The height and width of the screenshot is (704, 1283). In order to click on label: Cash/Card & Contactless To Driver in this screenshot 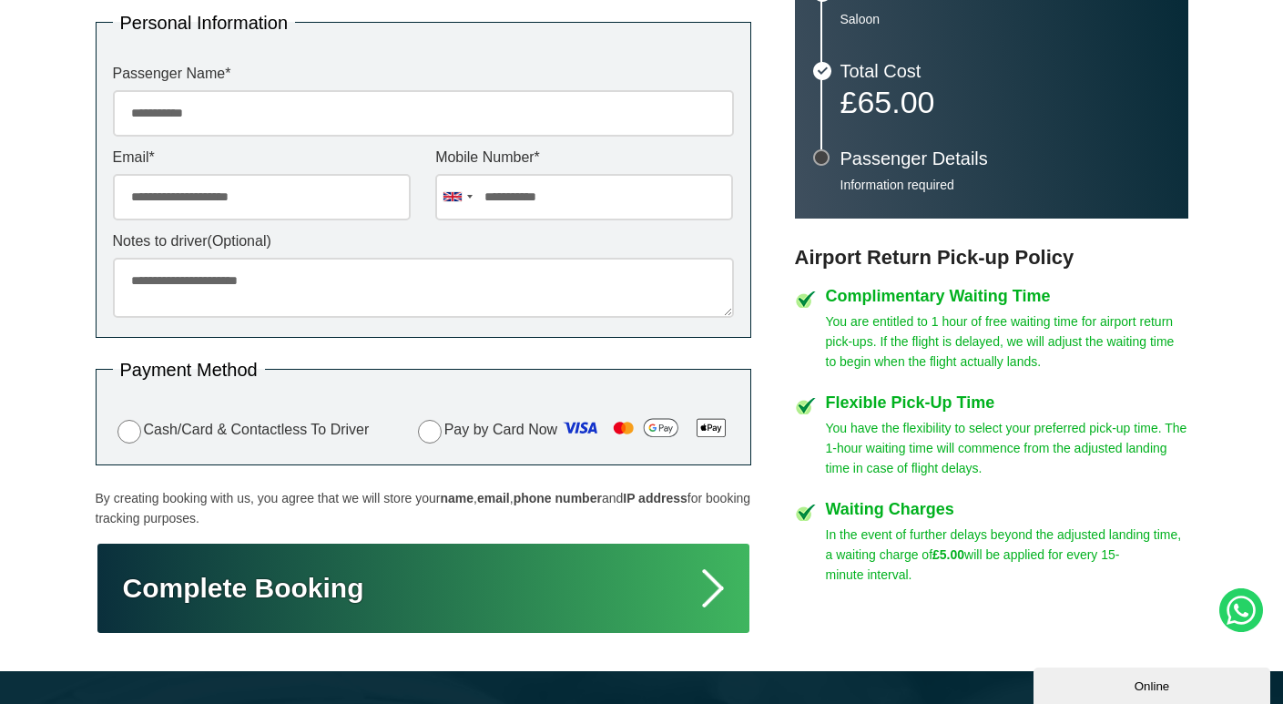, I will do `click(241, 430)`.